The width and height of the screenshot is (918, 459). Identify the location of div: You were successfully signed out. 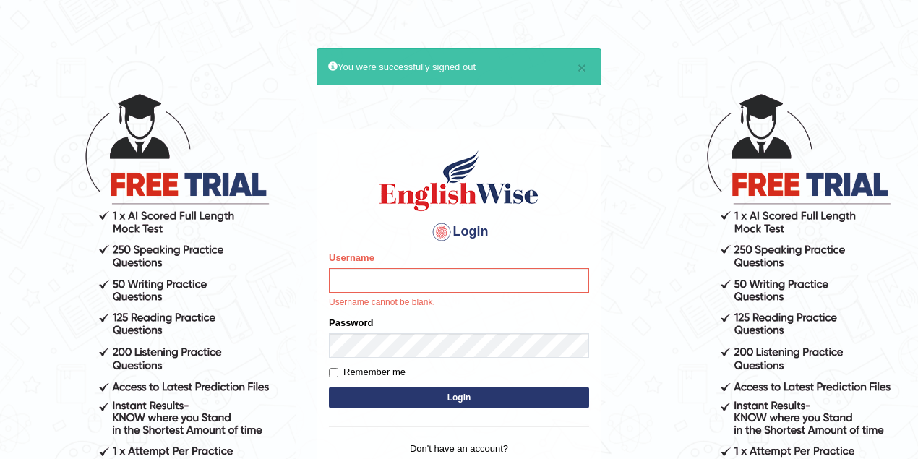
(459, 67).